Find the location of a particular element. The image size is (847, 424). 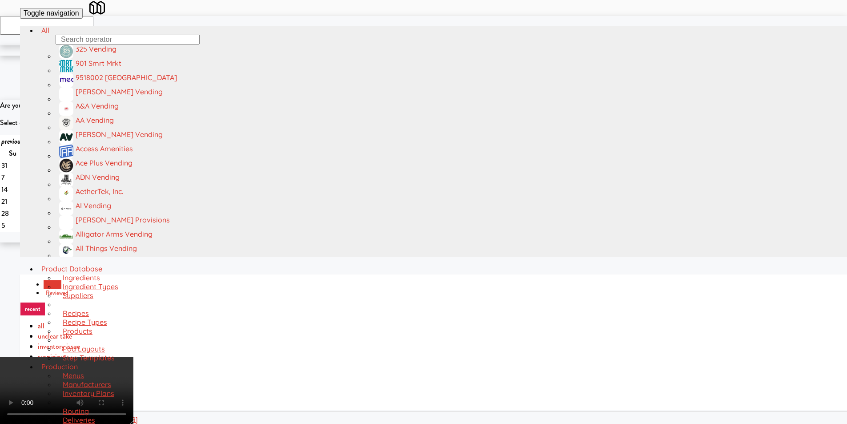

input: Search operator is located at coordinates (128, 40).